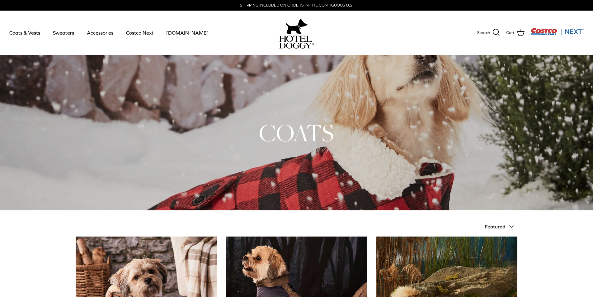 Image resolution: width=593 pixels, height=297 pixels. What do you see at coordinates (510, 33) in the screenshot?
I see `span: Cart` at bounding box center [510, 33].